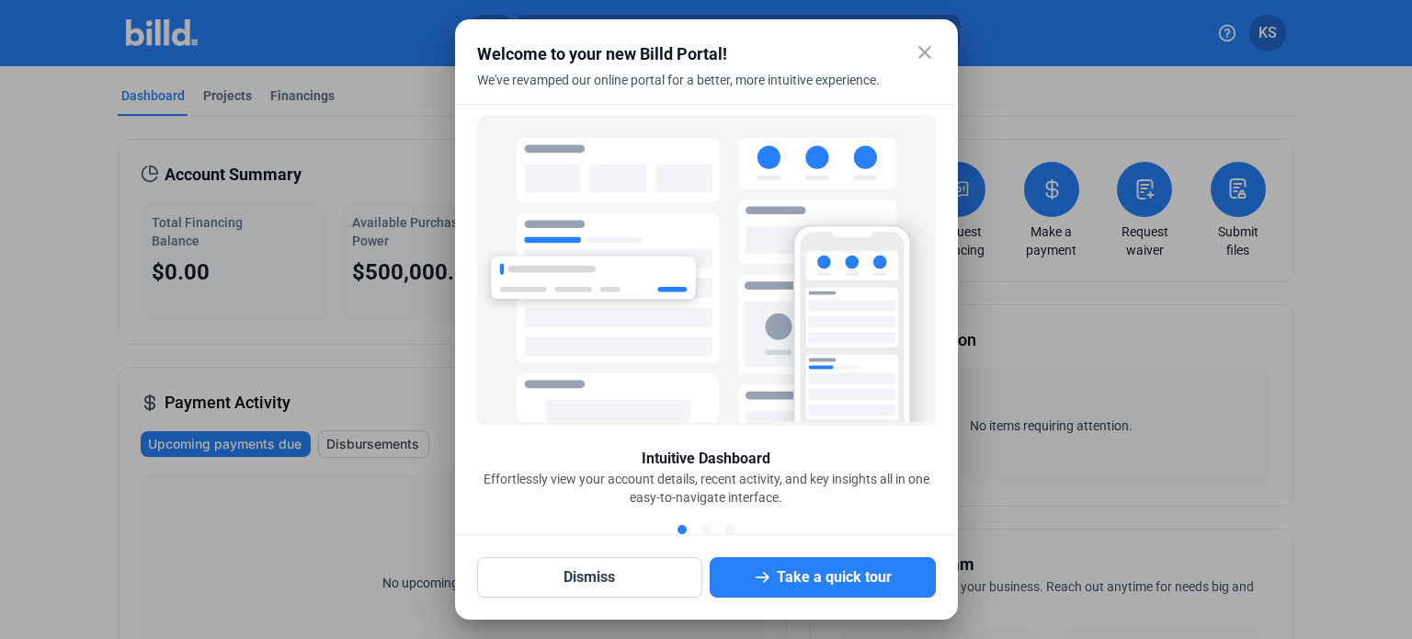 The image size is (1412, 639). Describe the element at coordinates (706, 488) in the screenshot. I see `div: Effortlessly view your account details, recent activity, and key insights all in one easy-to-navi...` at that location.